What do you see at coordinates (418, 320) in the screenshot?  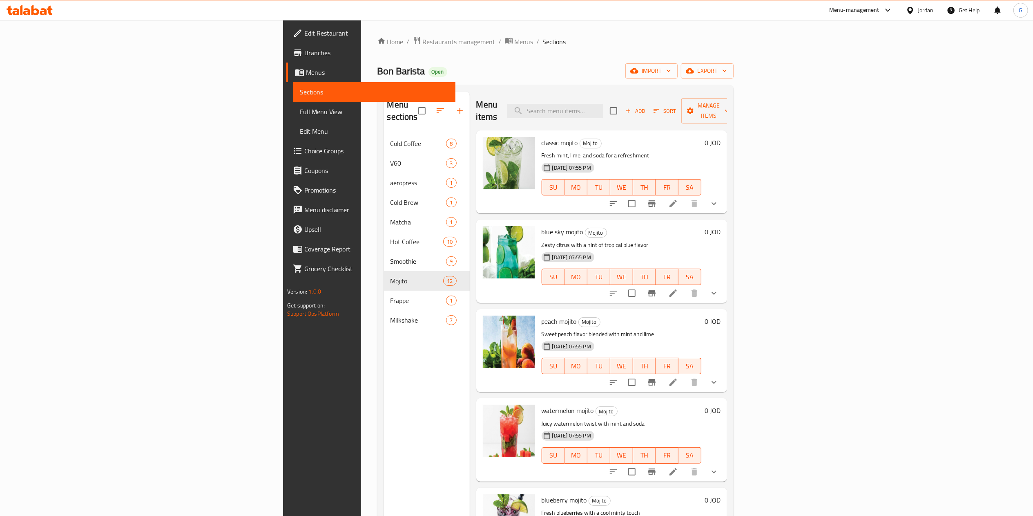 I see `div: Milkshake` at bounding box center [418, 320].